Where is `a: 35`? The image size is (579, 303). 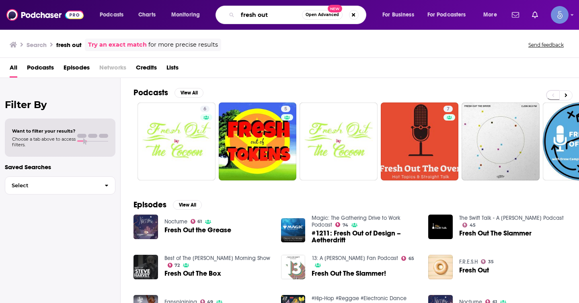
a: 35 is located at coordinates (487, 262).